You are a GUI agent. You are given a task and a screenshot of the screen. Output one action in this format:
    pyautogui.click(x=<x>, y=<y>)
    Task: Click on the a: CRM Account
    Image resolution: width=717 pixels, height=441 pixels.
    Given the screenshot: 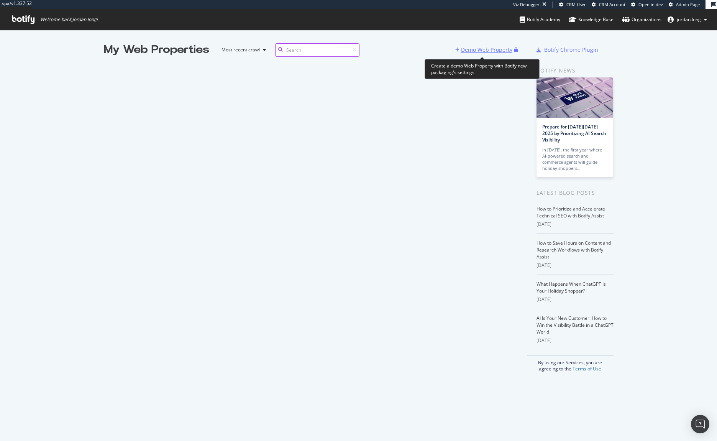 What is the action you would take?
    pyautogui.click(x=609, y=5)
    